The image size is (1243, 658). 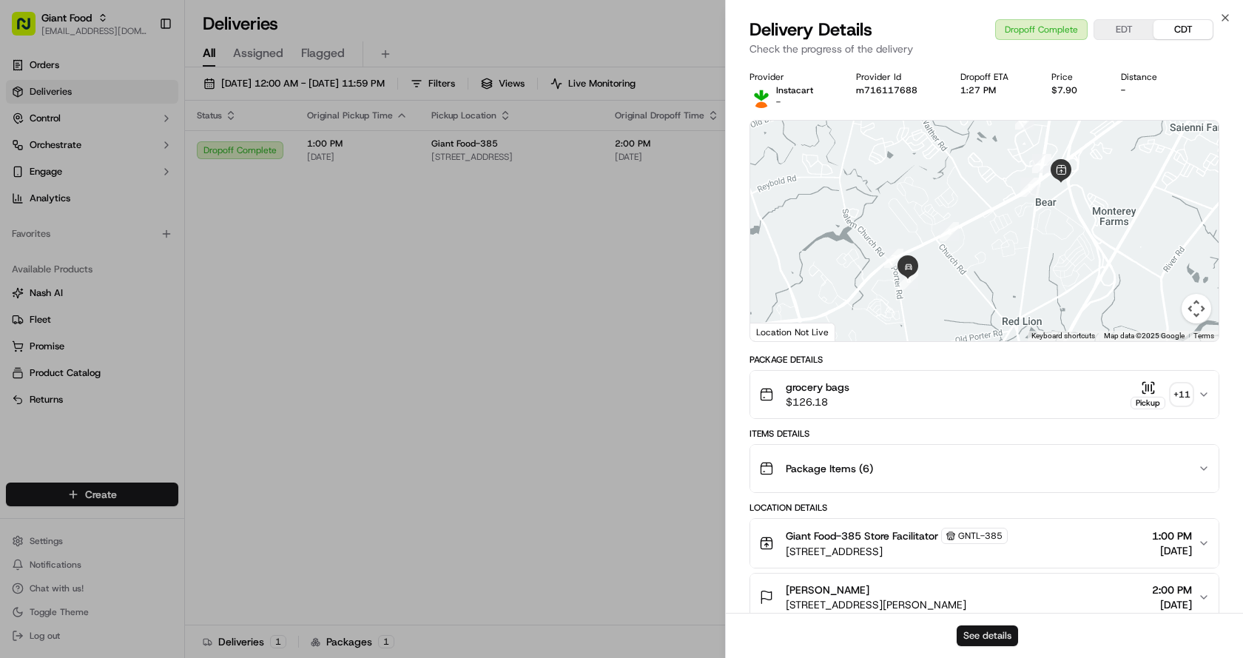 I want to click on img: Nash, so click(x=30, y=30).